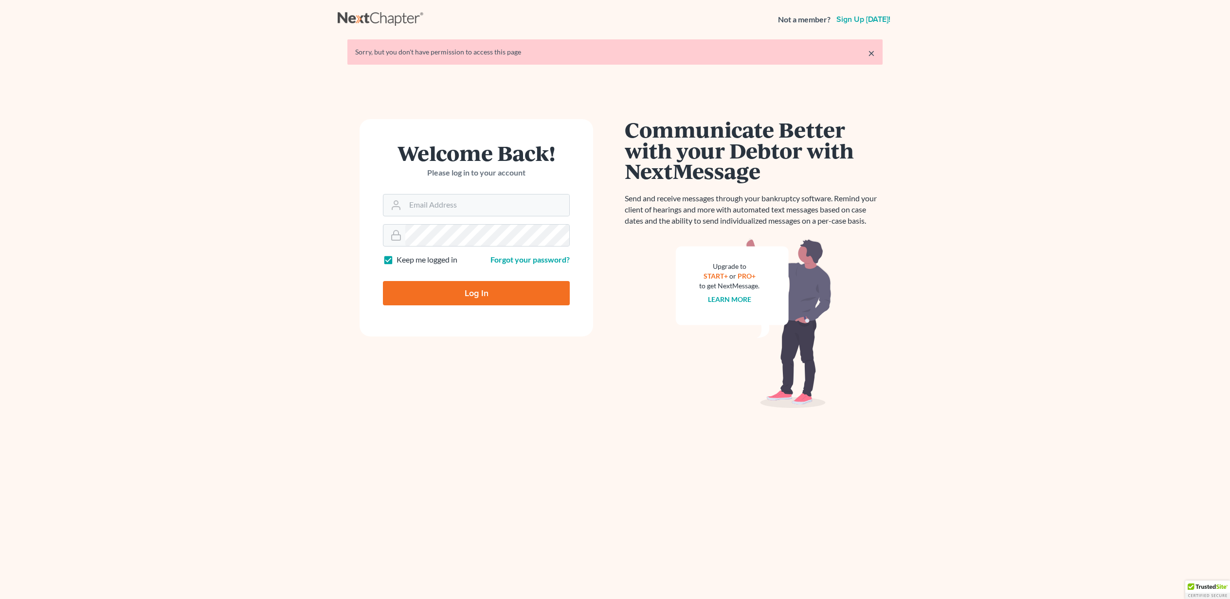 Image resolution: width=1230 pixels, height=599 pixels. Describe the element at coordinates (754, 323) in the screenshot. I see `img: nextmessage_bg-59042aed3d76b12b5cd301f8e5b87938c9018125f34e5fa2b7a6b67550977c72.svg` at that location.